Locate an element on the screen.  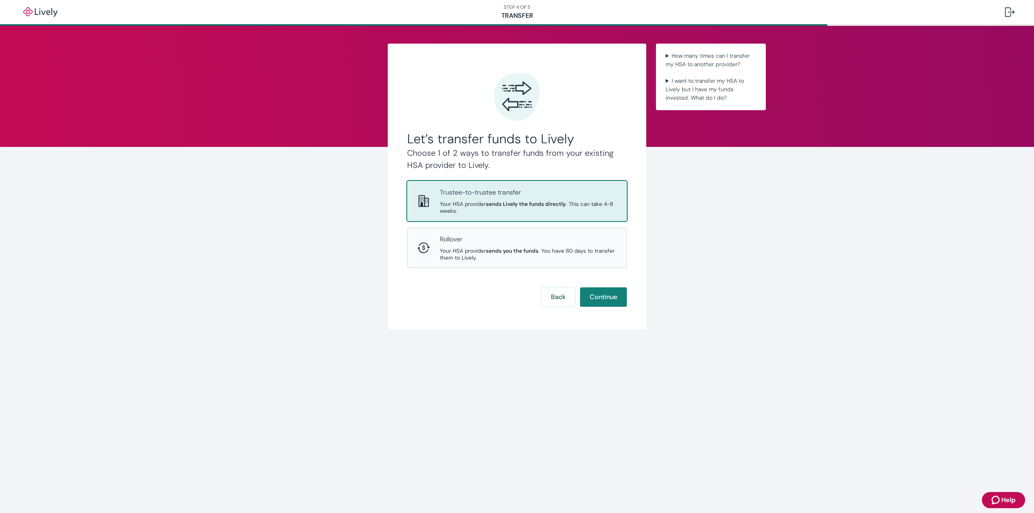
h2: Let’s transfer funds to Lively is located at coordinates (517, 139).